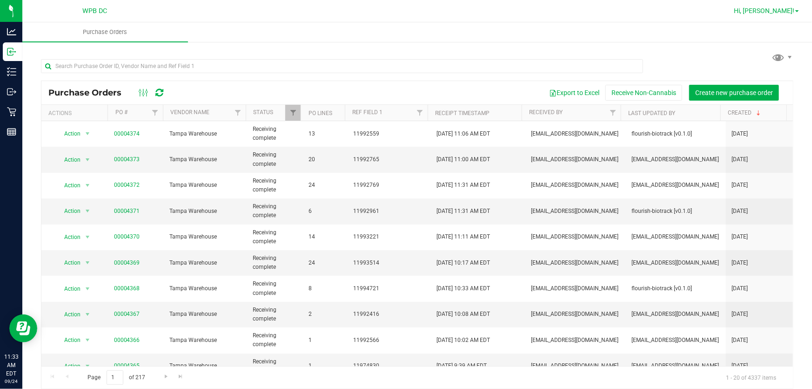  Describe the element at coordinates (652, 113) in the screenshot. I see `a: Last Updated By` at that location.